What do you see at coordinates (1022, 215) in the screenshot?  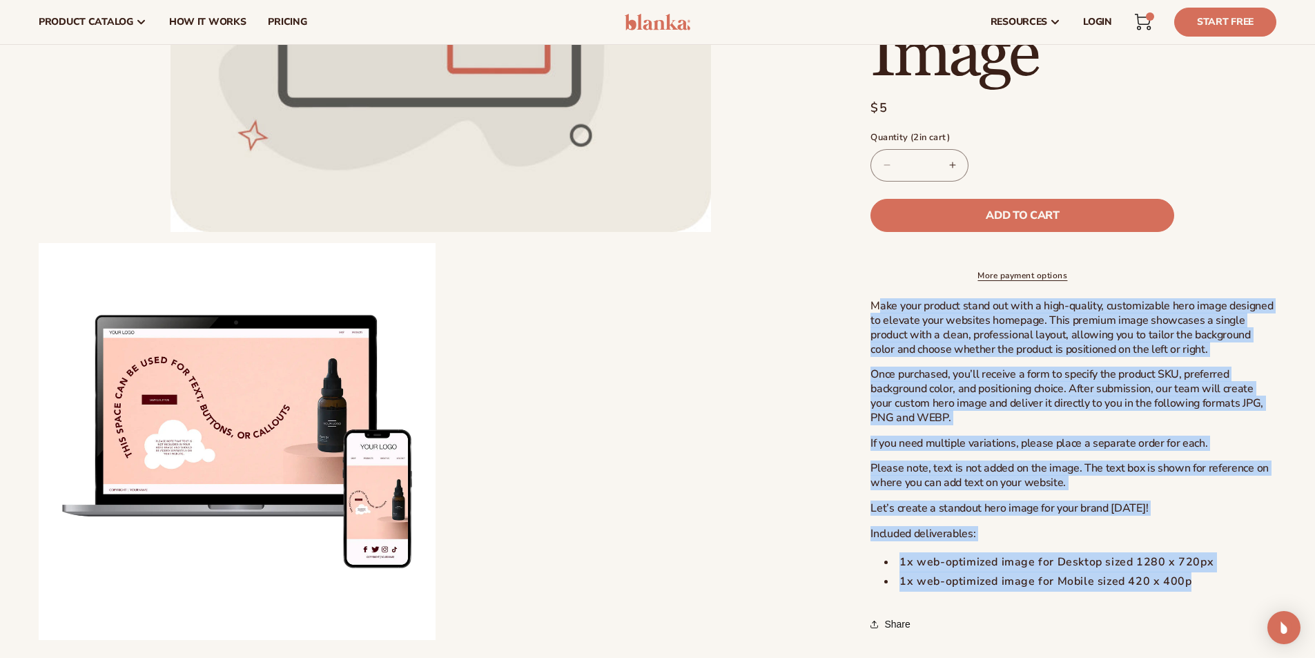 I see `span: Add to cart` at bounding box center [1022, 215].